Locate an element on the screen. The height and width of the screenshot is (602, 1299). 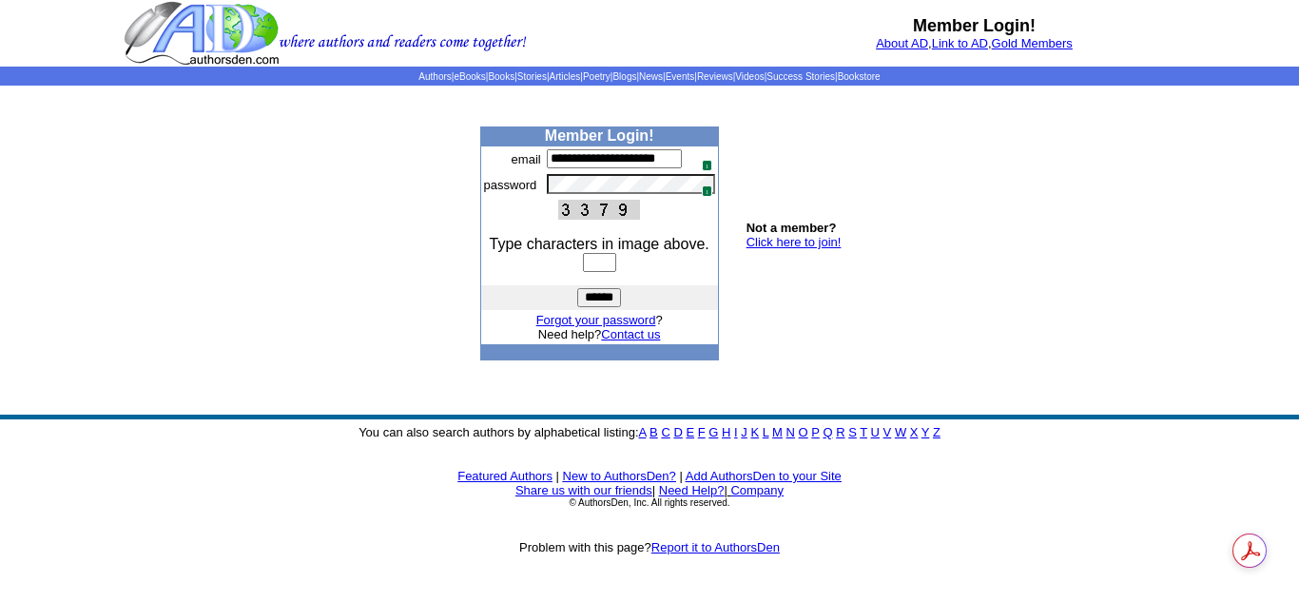
a: D is located at coordinates (677, 432).